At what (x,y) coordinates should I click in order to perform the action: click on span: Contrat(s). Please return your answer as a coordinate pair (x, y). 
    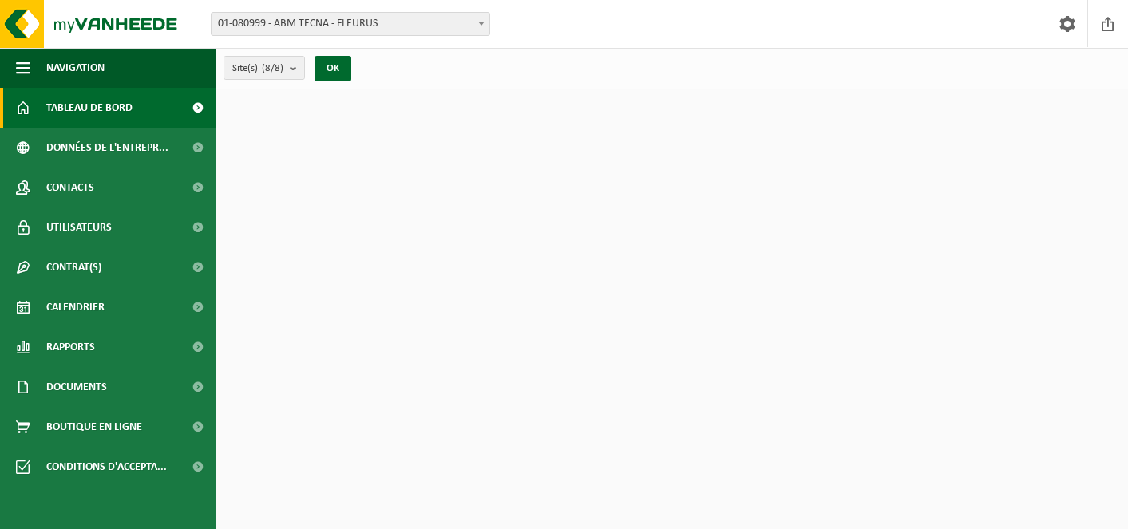
    Looking at the image, I should click on (73, 267).